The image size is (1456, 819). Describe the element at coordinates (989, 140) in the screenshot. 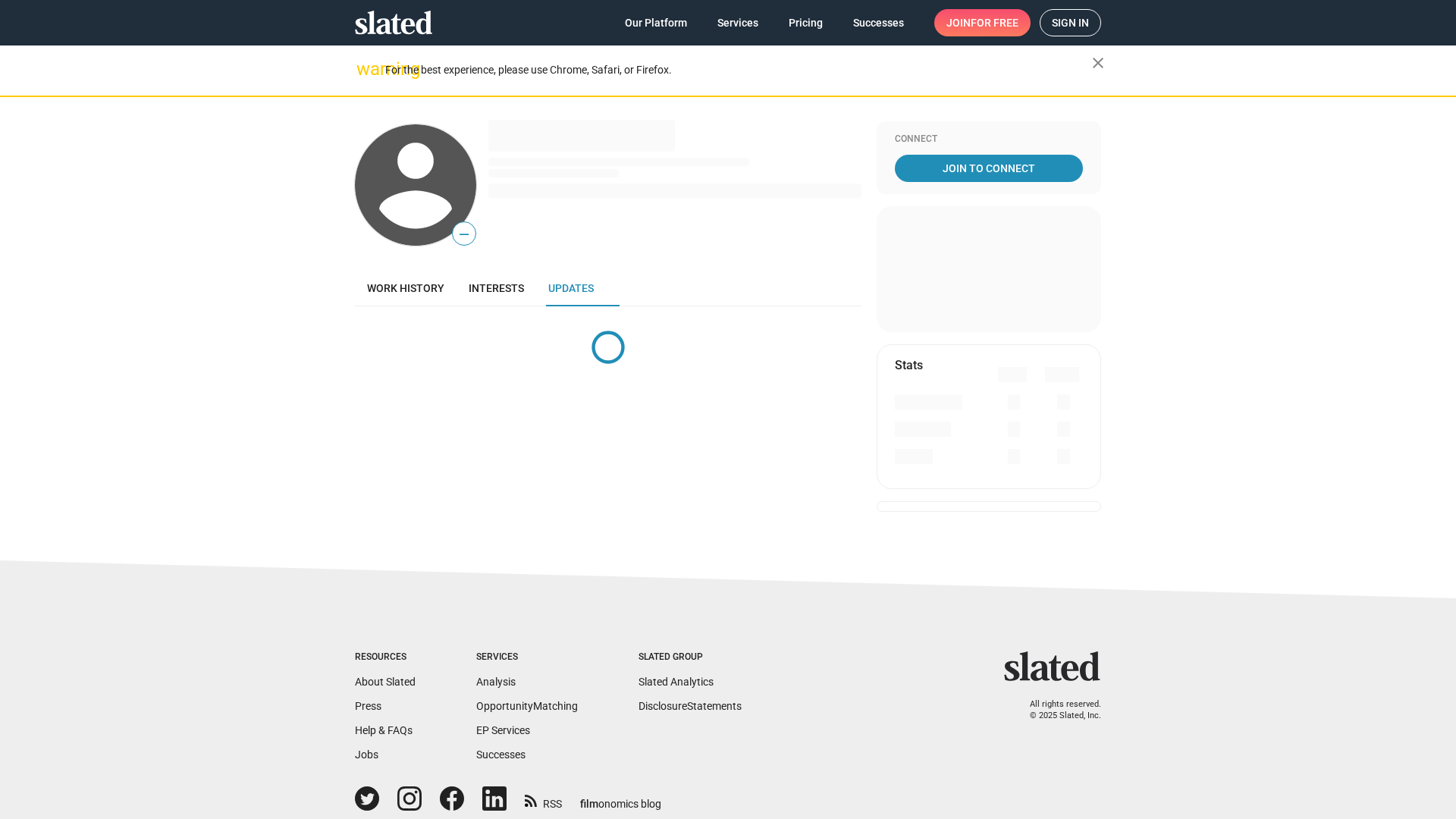

I see `div: Connect` at that location.